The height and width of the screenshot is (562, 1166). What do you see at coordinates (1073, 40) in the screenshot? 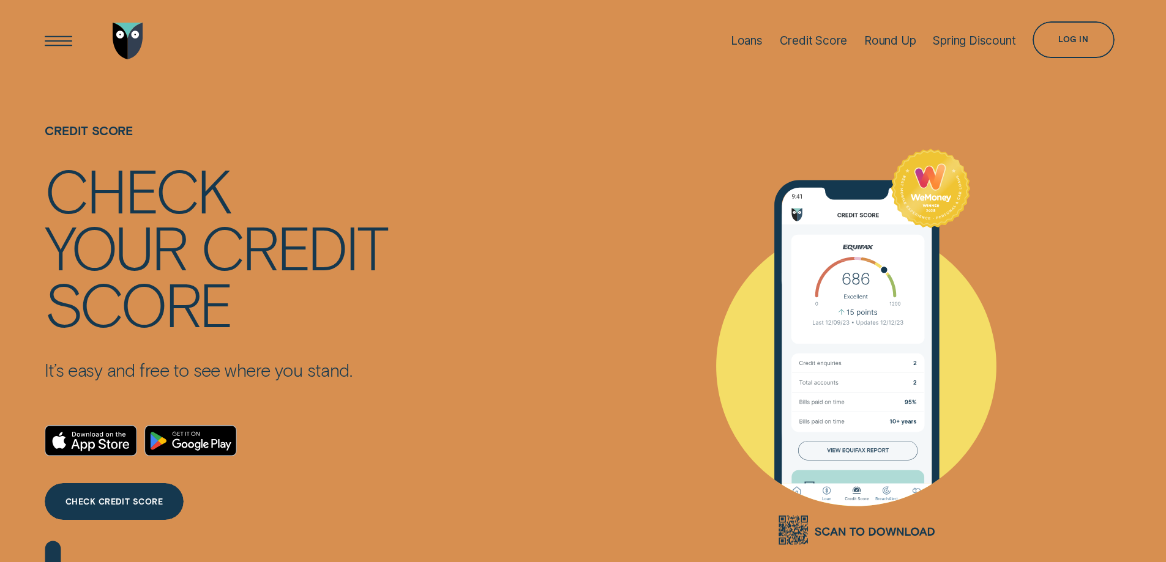
I see `button: Log in` at bounding box center [1073, 40].